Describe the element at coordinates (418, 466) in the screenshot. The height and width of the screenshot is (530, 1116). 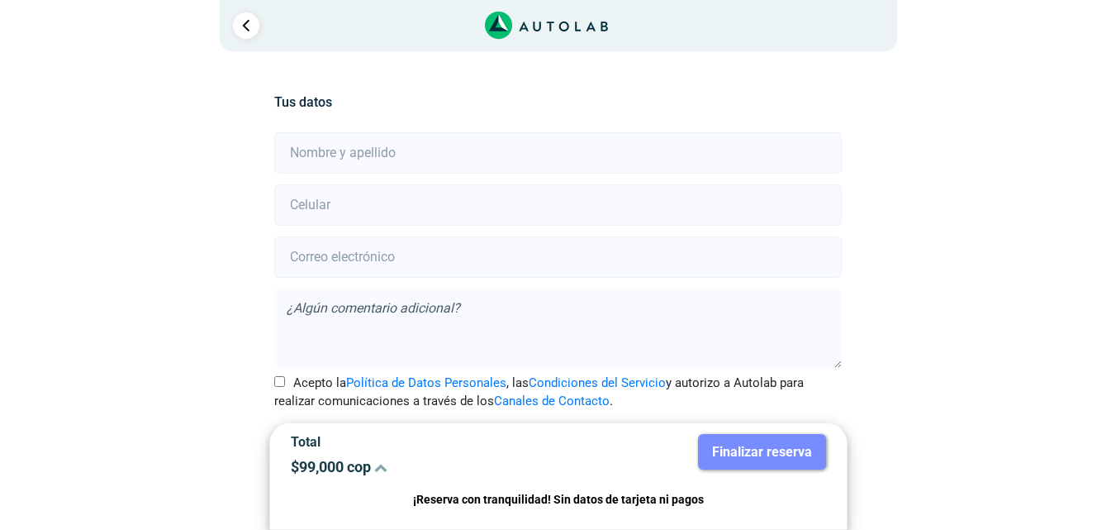
I see `p: $ 99,000 cop` at that location.